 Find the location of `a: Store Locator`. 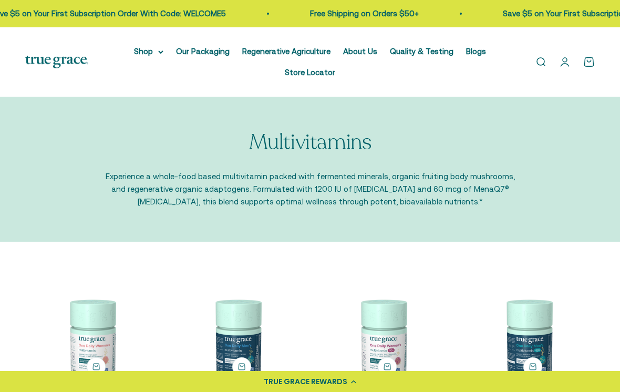

a: Store Locator is located at coordinates (310, 72).